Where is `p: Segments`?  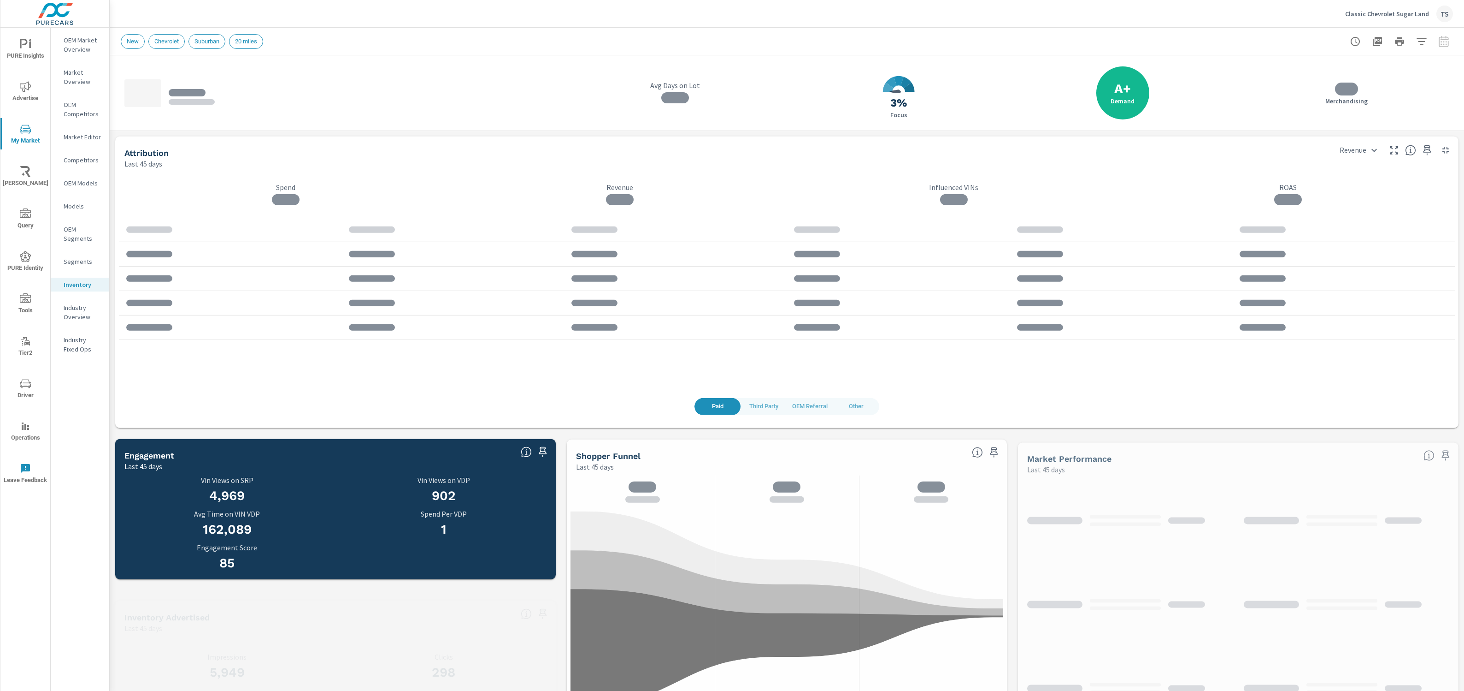 p: Segments is located at coordinates (83, 261).